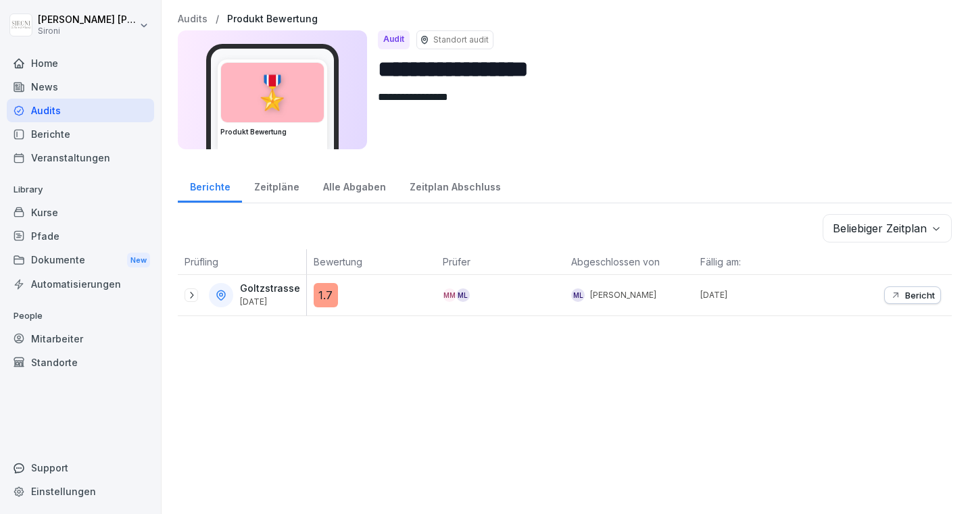  Describe the element at coordinates (80, 362) in the screenshot. I see `a: Standorte` at that location.